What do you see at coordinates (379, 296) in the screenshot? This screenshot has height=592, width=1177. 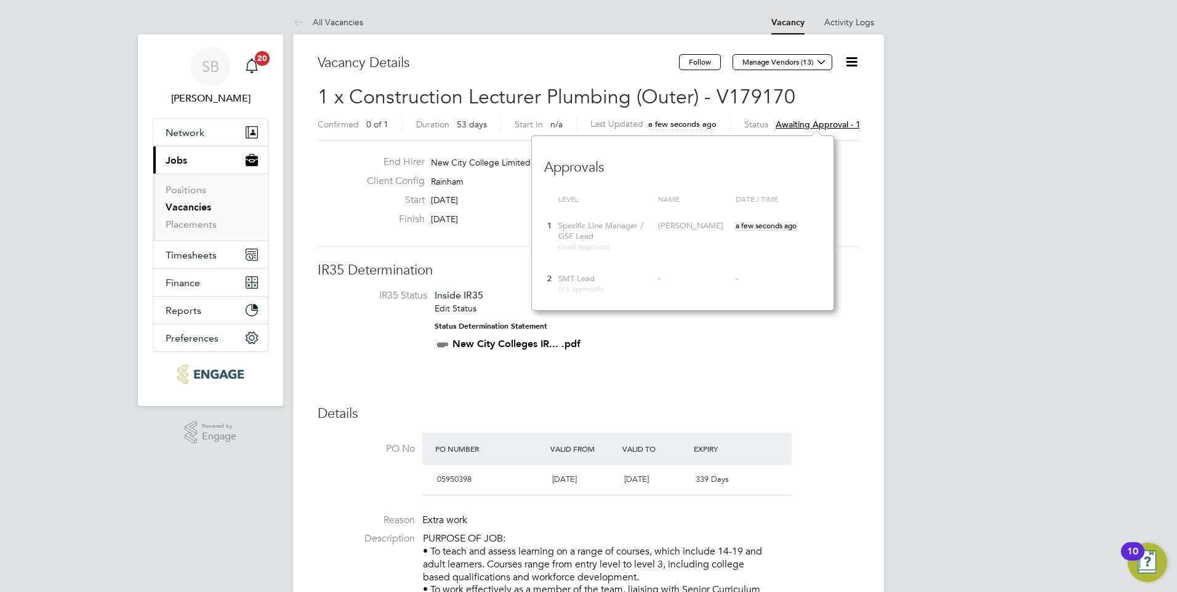 I see `label: IR35 Status` at bounding box center [379, 296].